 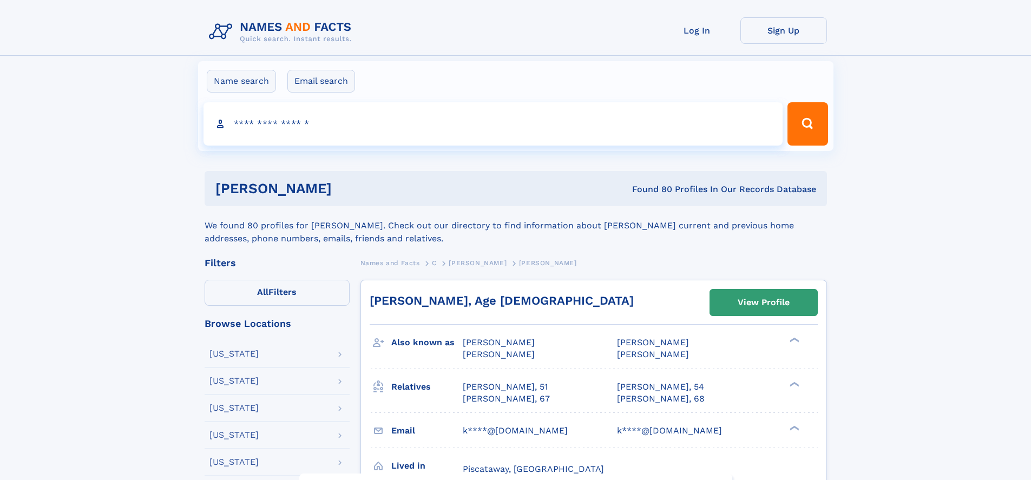 I want to click on h3: Relatives, so click(x=427, y=387).